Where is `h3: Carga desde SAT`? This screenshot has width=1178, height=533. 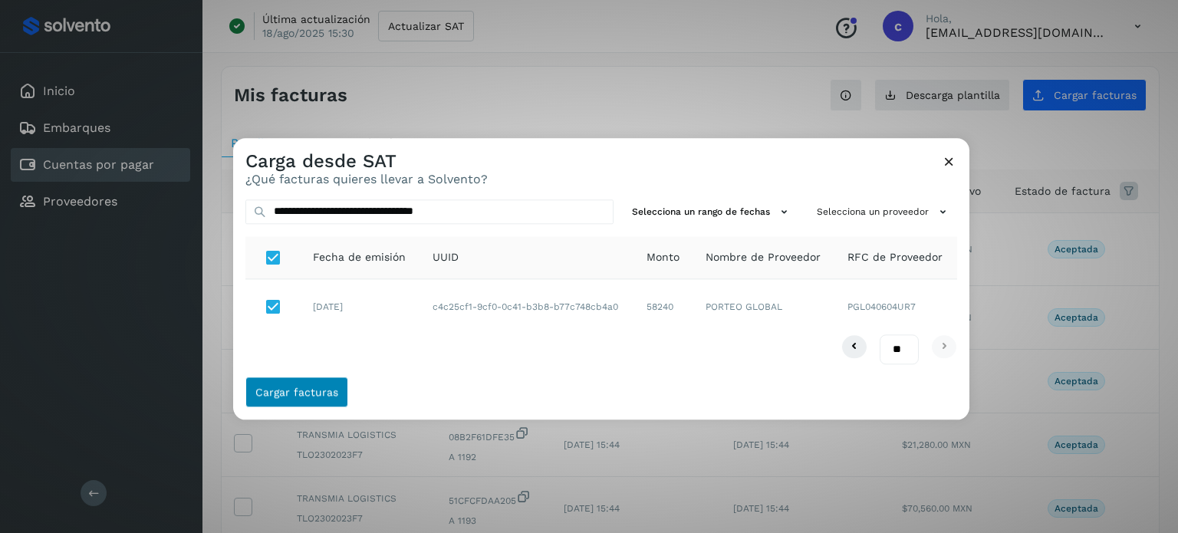
h3: Carga desde SAT is located at coordinates (366, 161).